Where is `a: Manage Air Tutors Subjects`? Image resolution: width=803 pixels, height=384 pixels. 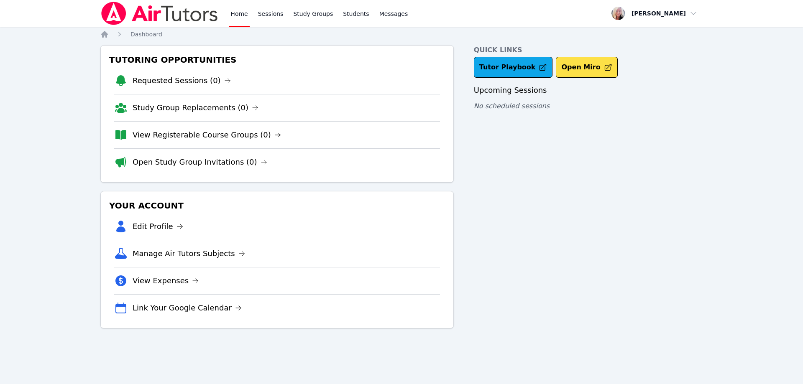 a: Manage Air Tutors Subjects is located at coordinates (189, 254).